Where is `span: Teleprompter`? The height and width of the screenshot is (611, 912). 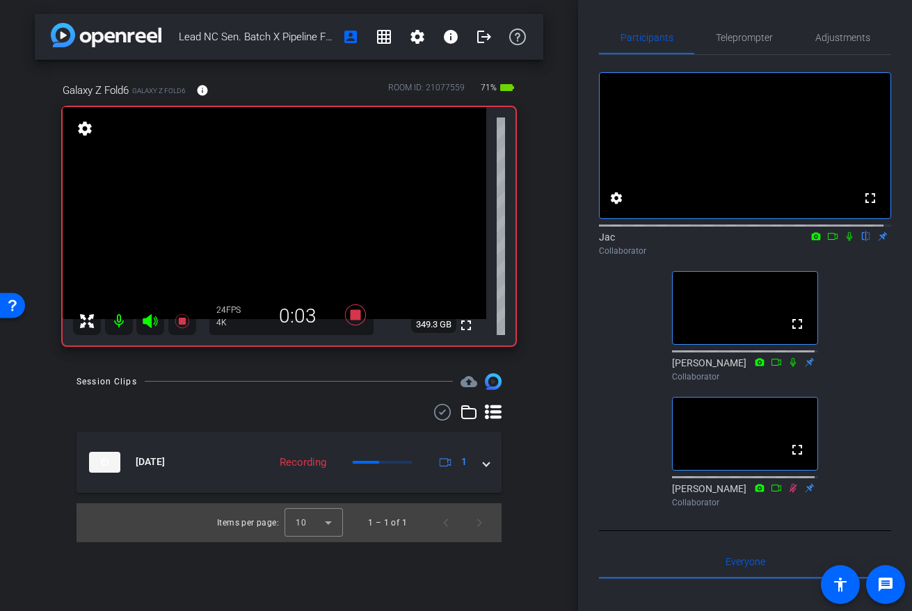
span: Teleprompter is located at coordinates (744, 38).